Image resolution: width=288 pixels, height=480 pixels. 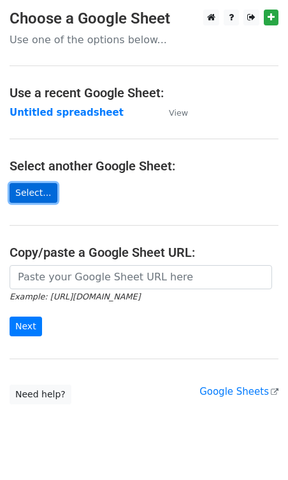 What do you see at coordinates (144, 18) in the screenshot?
I see `h3: Choose a Google Sheet` at bounding box center [144, 18].